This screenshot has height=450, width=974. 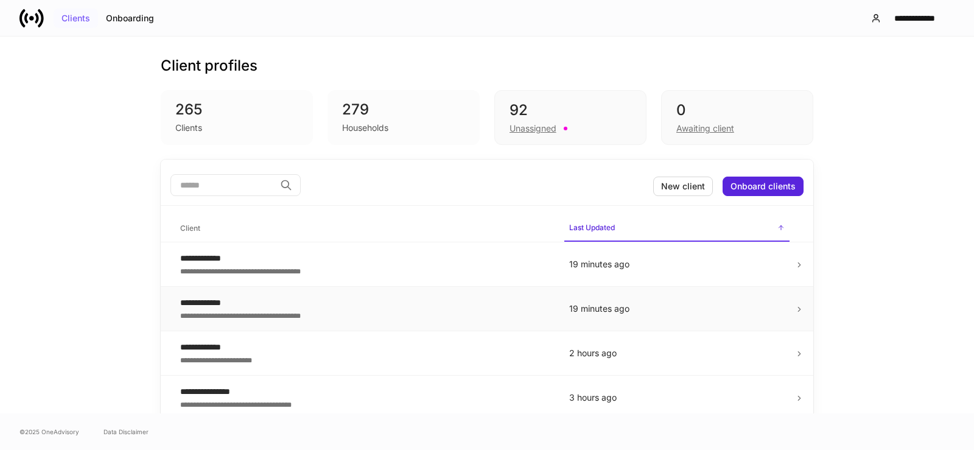 What do you see at coordinates (677, 397) in the screenshot?
I see `p: 3 hours ago` at bounding box center [677, 397].